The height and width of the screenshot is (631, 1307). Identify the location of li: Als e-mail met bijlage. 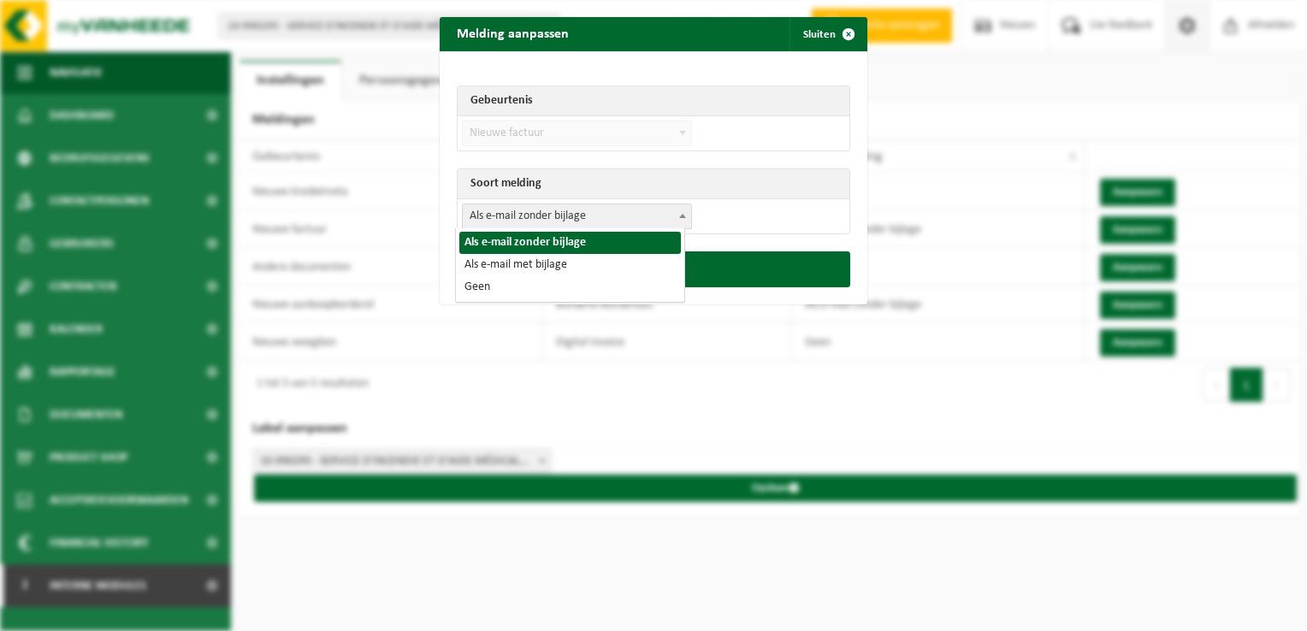
(570, 265).